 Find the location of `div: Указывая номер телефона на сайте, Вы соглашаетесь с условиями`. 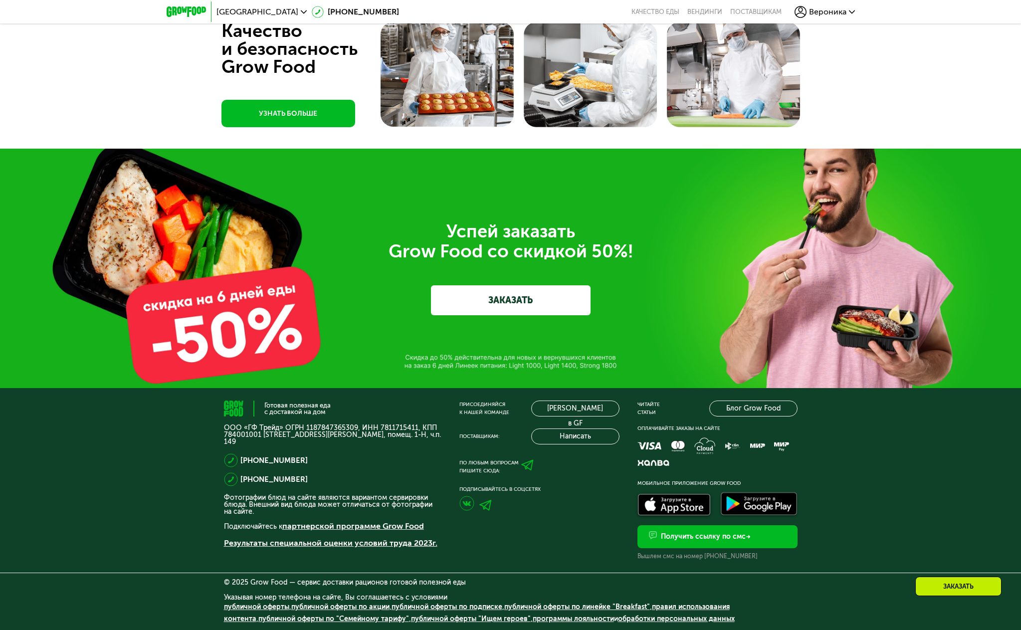

div: Указывая номер телефона на сайте, Вы соглашаетесь с условиями is located at coordinates (511, 612).